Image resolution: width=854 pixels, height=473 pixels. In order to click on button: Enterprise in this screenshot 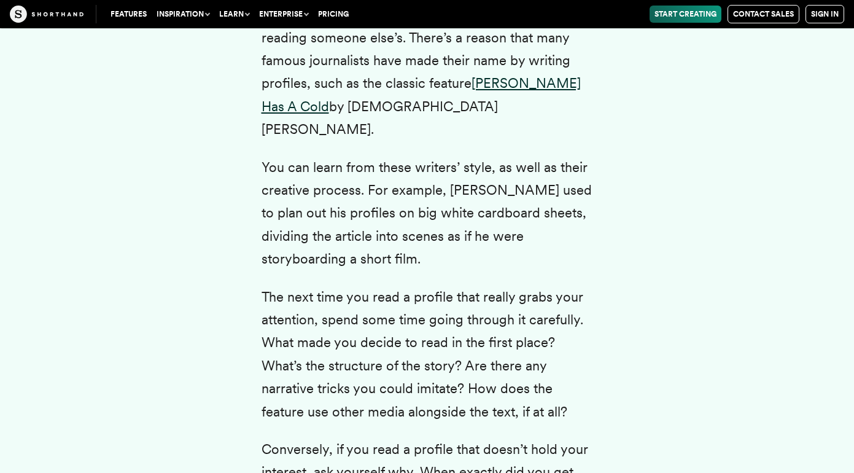, I will do `click(284, 14)`.